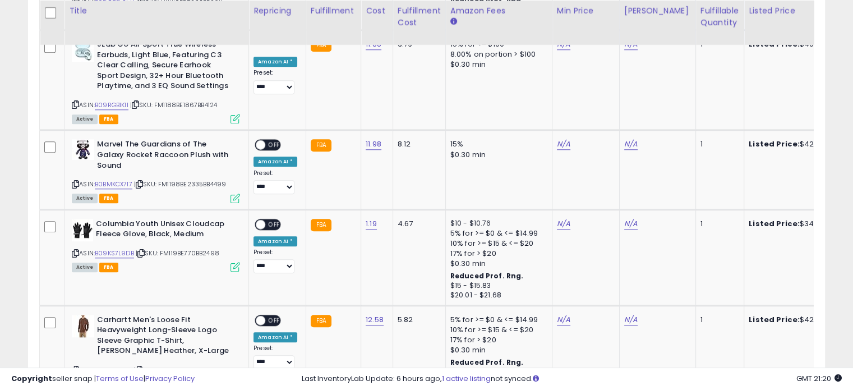 This screenshot has height=390, width=853. I want to click on a: B09RGB1K11, so click(112, 105).